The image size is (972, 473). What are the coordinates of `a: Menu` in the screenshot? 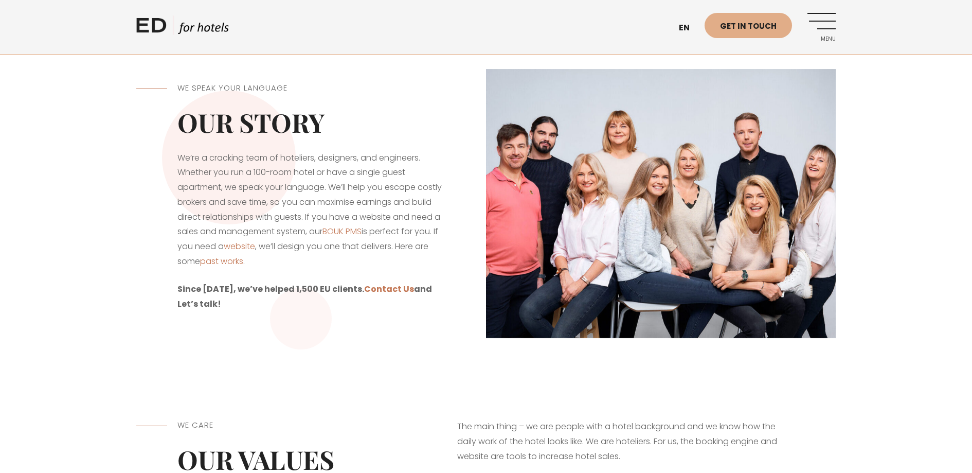 It's located at (821, 27).